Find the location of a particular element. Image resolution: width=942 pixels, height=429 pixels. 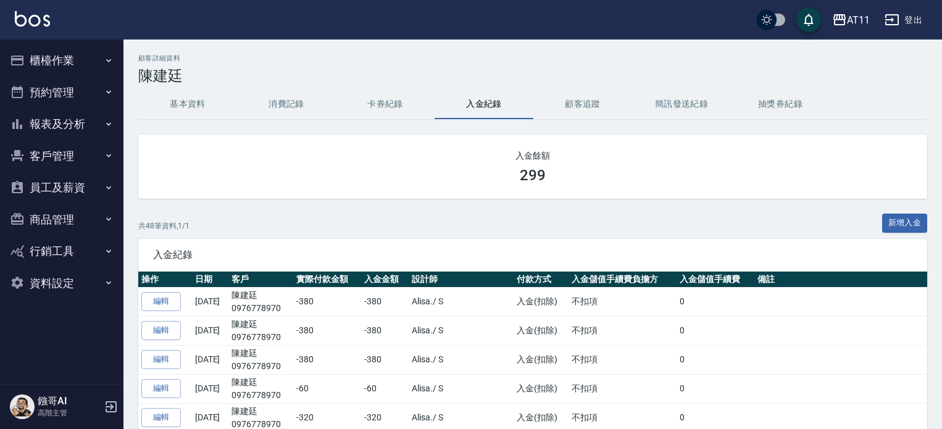

img: Person is located at coordinates (22, 407).